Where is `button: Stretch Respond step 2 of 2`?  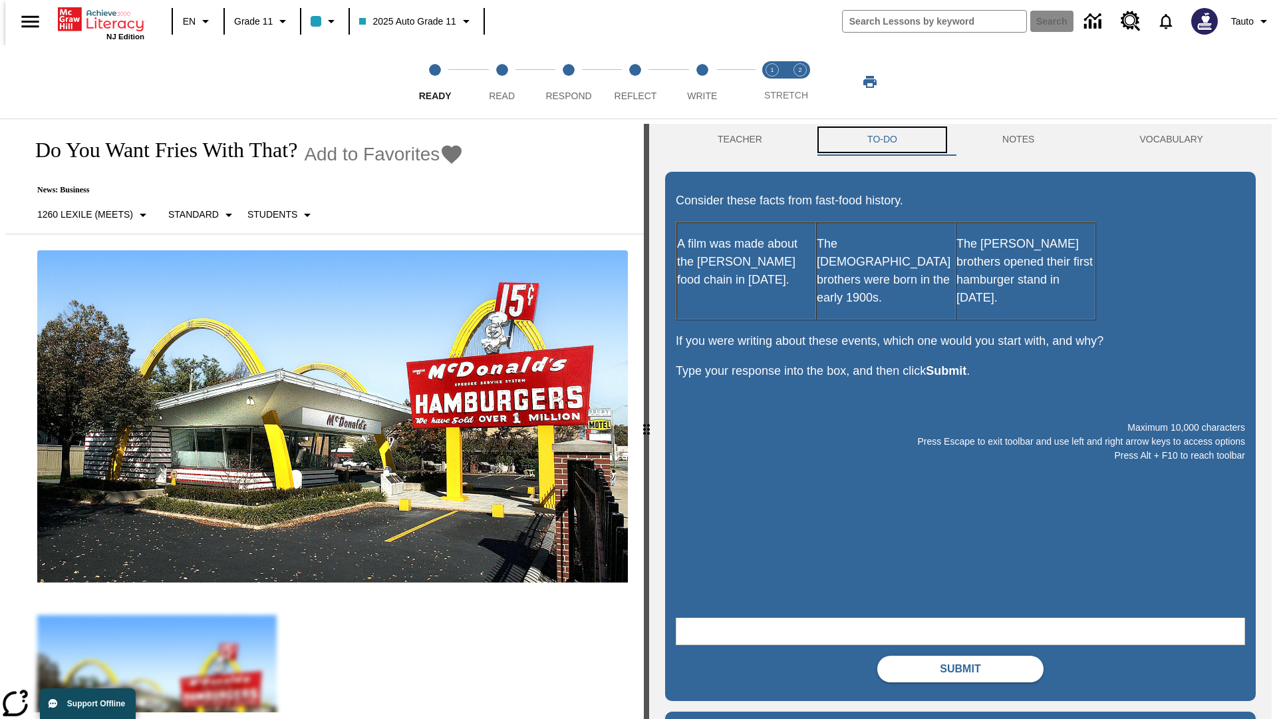
button: Stretch Respond step 2 of 2 is located at coordinates (800, 82).